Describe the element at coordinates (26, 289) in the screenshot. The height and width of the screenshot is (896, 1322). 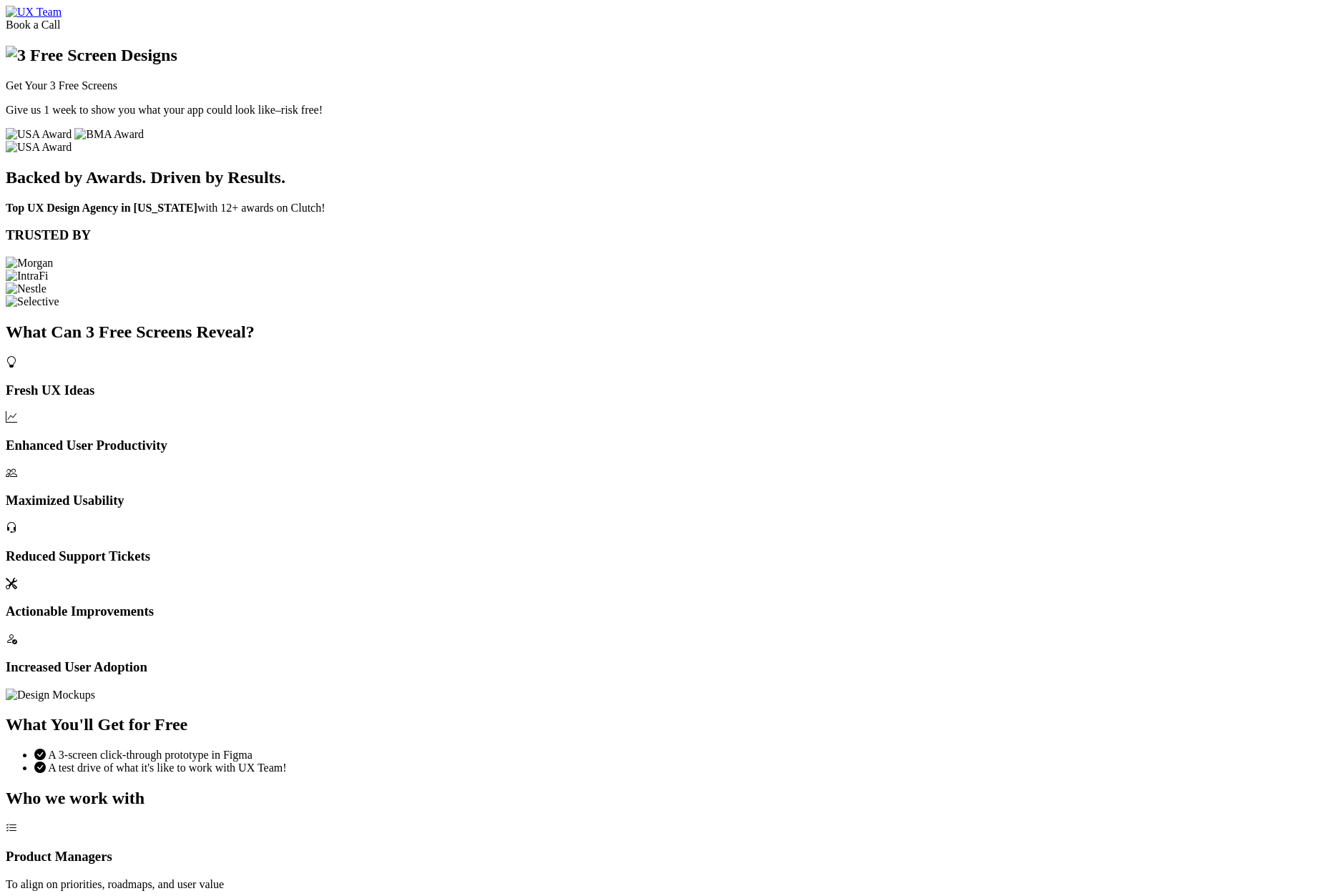
I see `img: Nestle` at that location.